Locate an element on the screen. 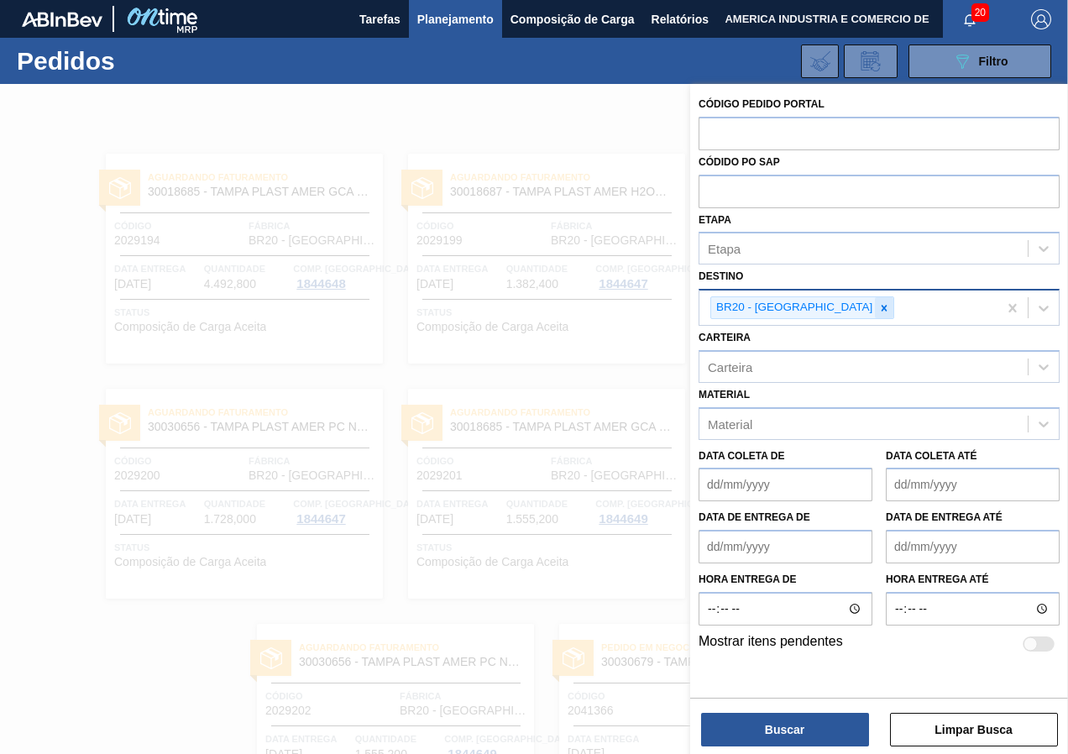 This screenshot has height=754, width=1068. label: Data coleta de is located at coordinates (742, 456).